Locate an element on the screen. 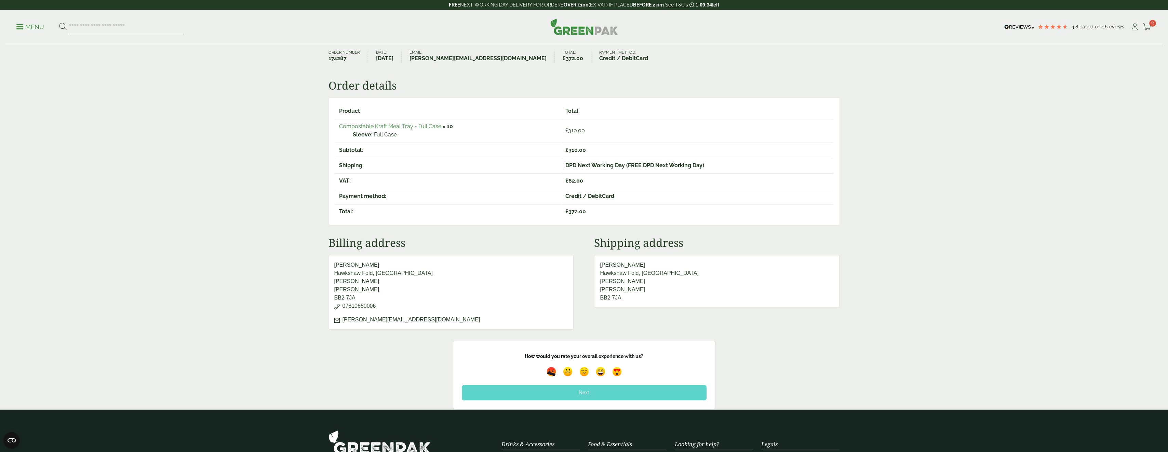 This screenshot has height=452, width=1168. h2: Order details is located at coordinates (584, 85).